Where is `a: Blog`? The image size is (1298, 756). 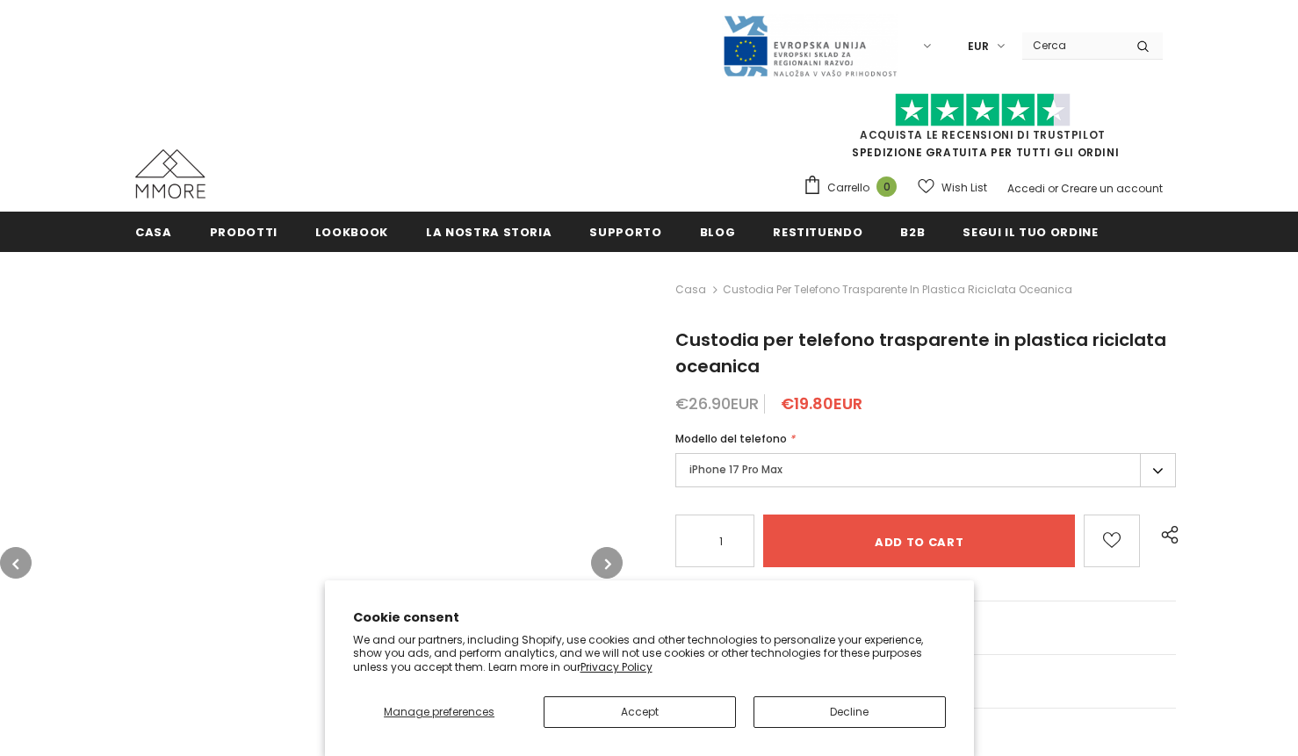
a: Blog is located at coordinates (718, 231).